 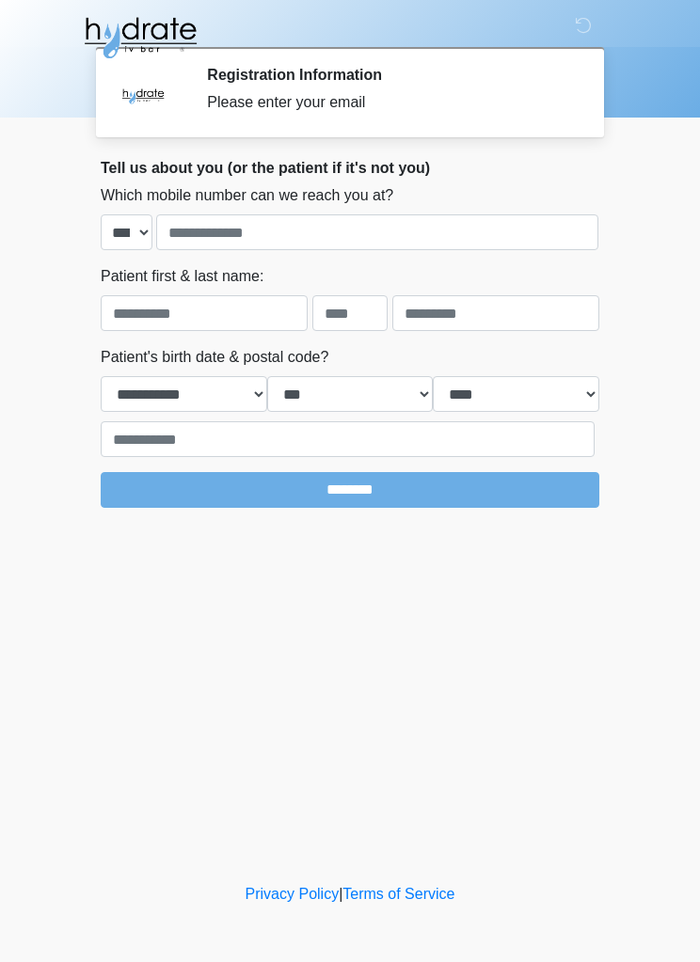 What do you see at coordinates (140, 38) in the screenshot?
I see `img: Hydrate IV Bar - Glendale Logo` at bounding box center [140, 38].